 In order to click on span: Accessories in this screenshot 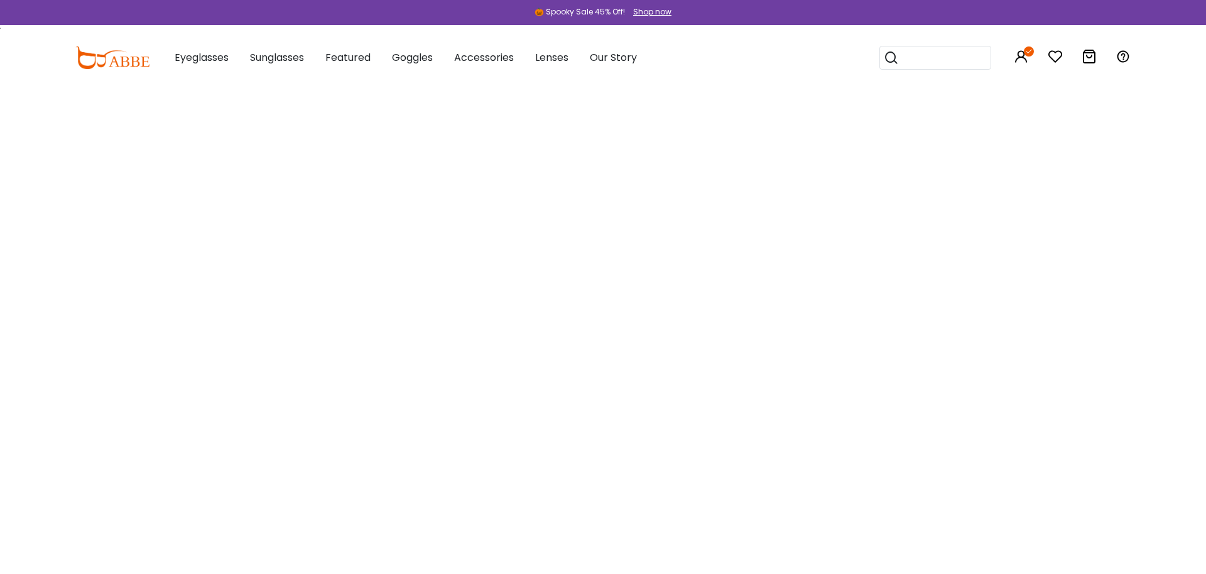, I will do `click(484, 57)`.